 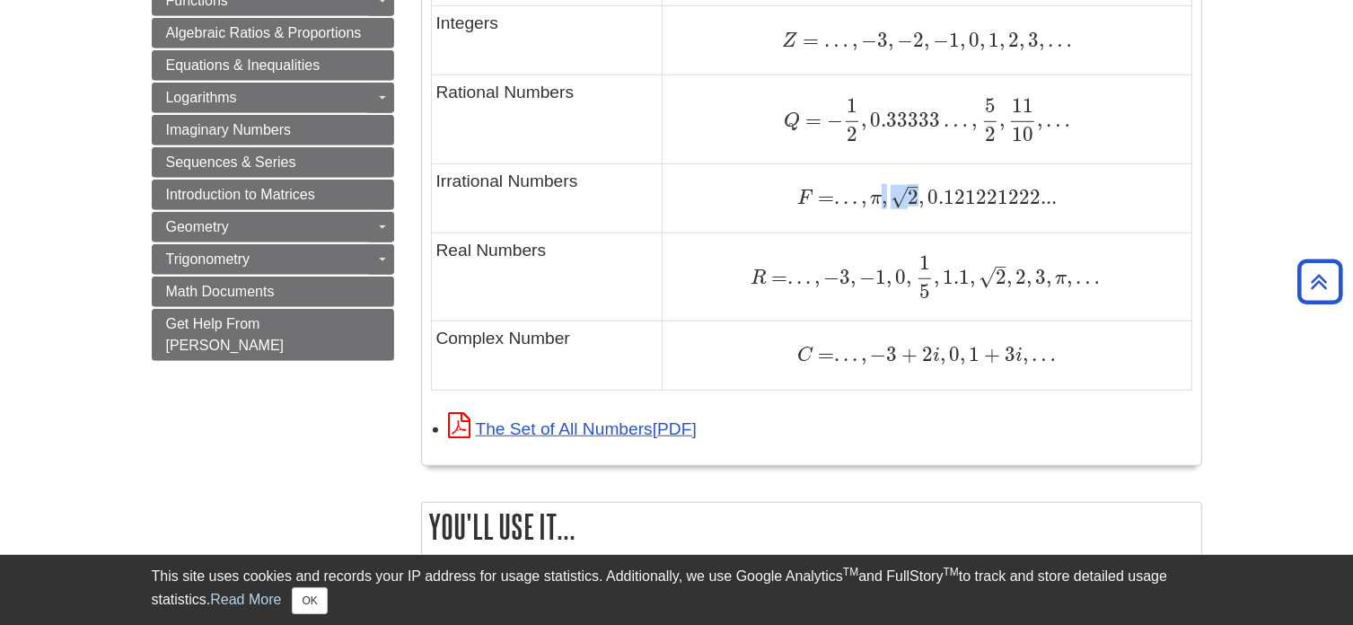 What do you see at coordinates (273, 33) in the screenshot?
I see `a: Algebraic Ratios & Proportions` at bounding box center [273, 33].